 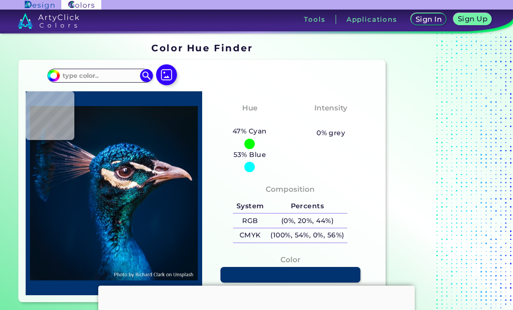 I want to click on img: img_pavlin.jpg, so click(x=114, y=193).